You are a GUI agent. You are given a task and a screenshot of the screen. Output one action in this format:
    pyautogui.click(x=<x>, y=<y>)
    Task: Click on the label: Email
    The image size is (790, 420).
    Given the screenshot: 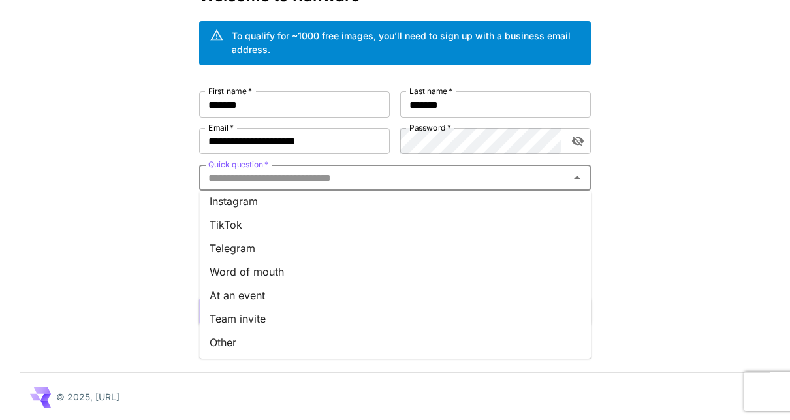 What is the action you would take?
    pyautogui.click(x=221, y=127)
    